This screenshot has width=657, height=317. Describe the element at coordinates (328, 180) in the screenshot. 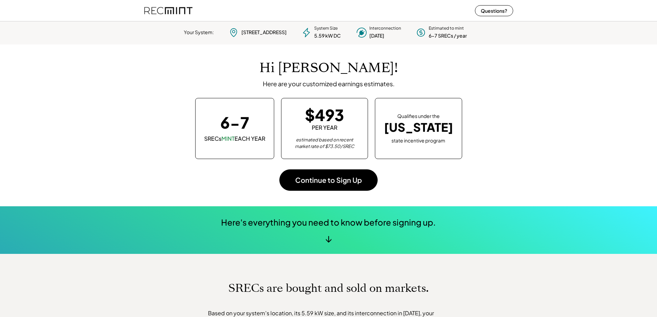

I see `button: Continue to Sign Up` at that location.